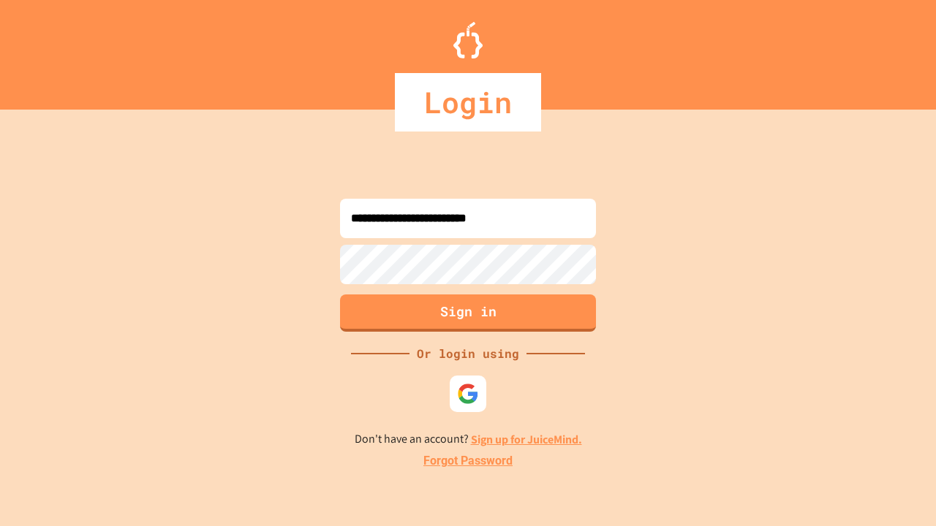 The width and height of the screenshot is (936, 526). Describe the element at coordinates (468, 439) in the screenshot. I see `p: Don't have an account?` at that location.